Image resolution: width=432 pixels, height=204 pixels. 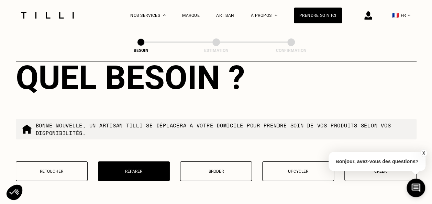 What do you see at coordinates (52, 172) in the screenshot?
I see `p: Retoucher` at bounding box center [52, 172].